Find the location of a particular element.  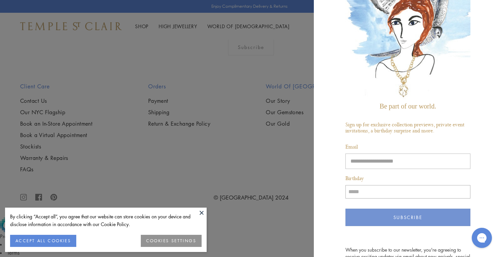

div: By clicking “Accept all”, you agree that our website can store cookies on your device and disclos... is located at coordinates (106, 220).